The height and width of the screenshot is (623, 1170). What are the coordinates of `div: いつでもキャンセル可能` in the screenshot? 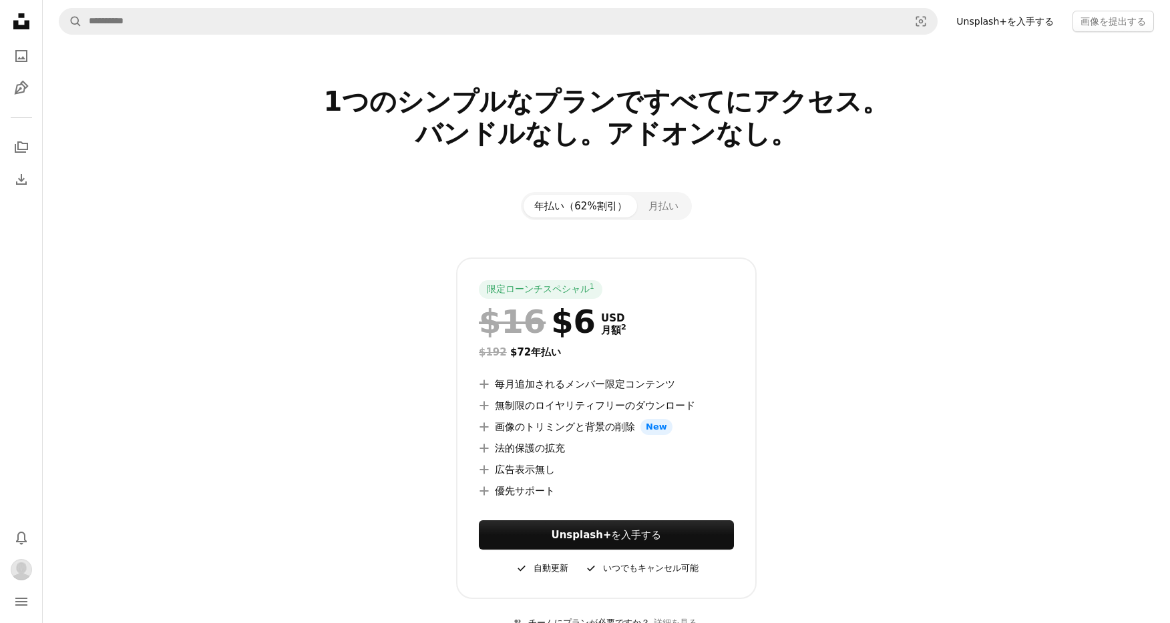 It's located at (641, 569).